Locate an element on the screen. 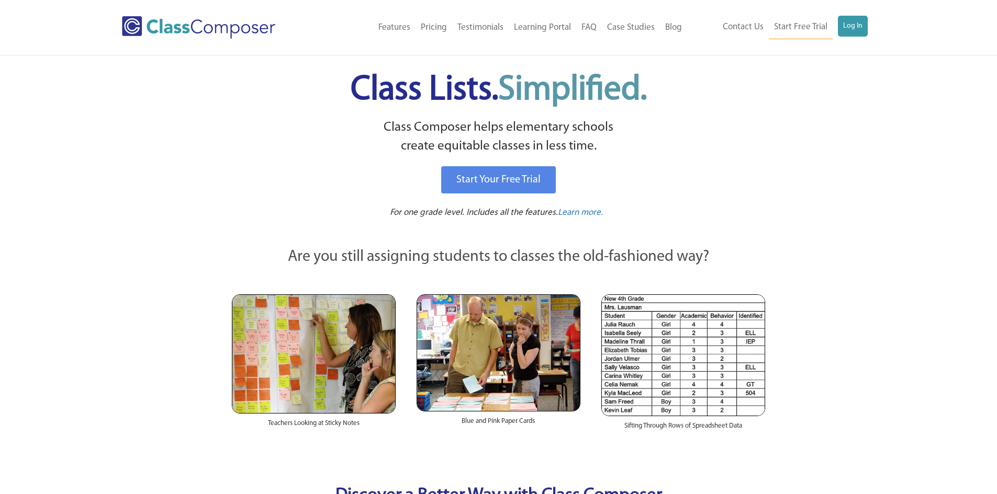  a: Blog is located at coordinates (673, 28).